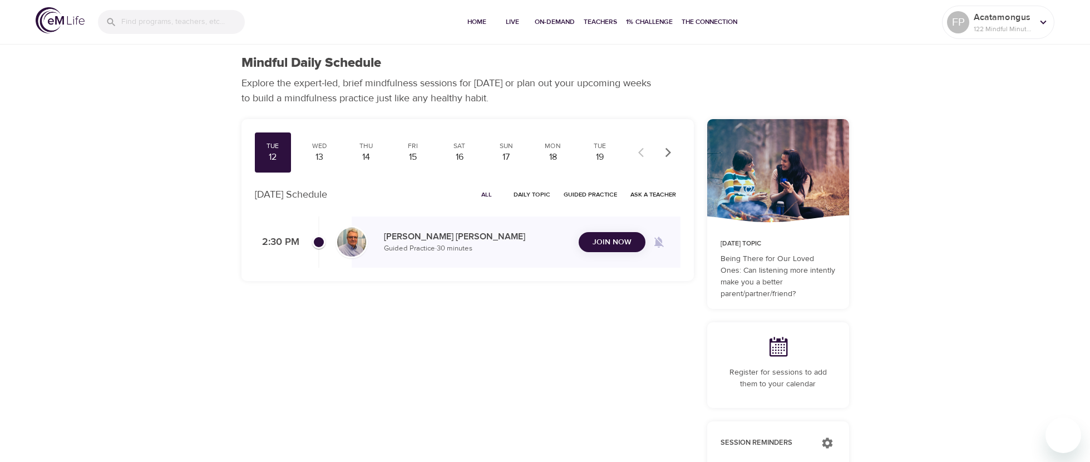 The width and height of the screenshot is (1090, 462). Describe the element at coordinates (513, 22) in the screenshot. I see `span: Live` at that location.